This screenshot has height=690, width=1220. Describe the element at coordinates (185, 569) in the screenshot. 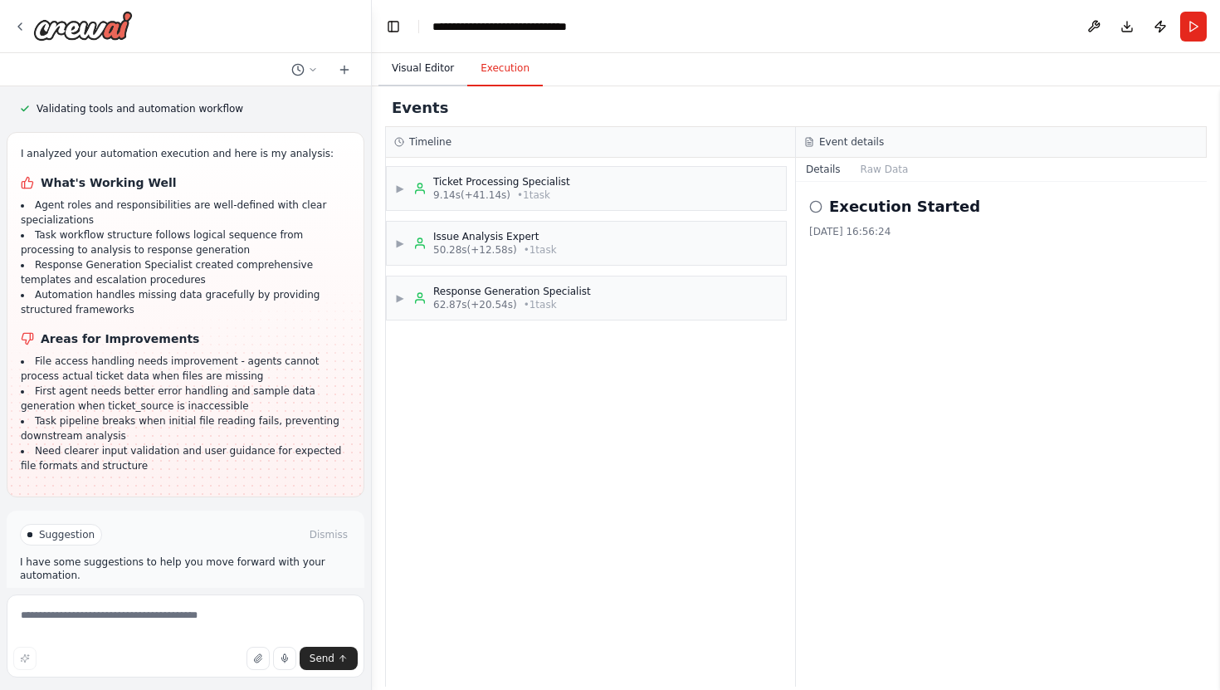

I see `p: I have some suggestions to help you move forward with your automation.` at that location.